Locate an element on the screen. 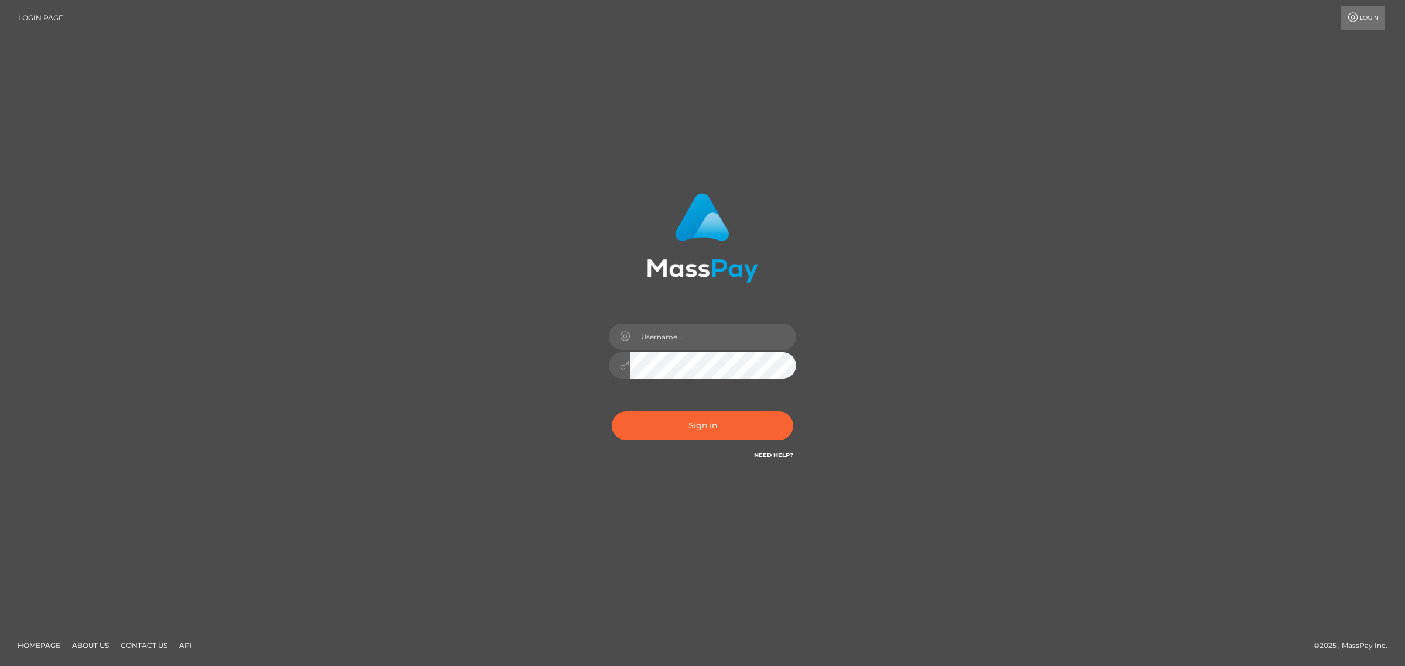 Image resolution: width=1405 pixels, height=666 pixels. a: Need Help? is located at coordinates (774, 455).